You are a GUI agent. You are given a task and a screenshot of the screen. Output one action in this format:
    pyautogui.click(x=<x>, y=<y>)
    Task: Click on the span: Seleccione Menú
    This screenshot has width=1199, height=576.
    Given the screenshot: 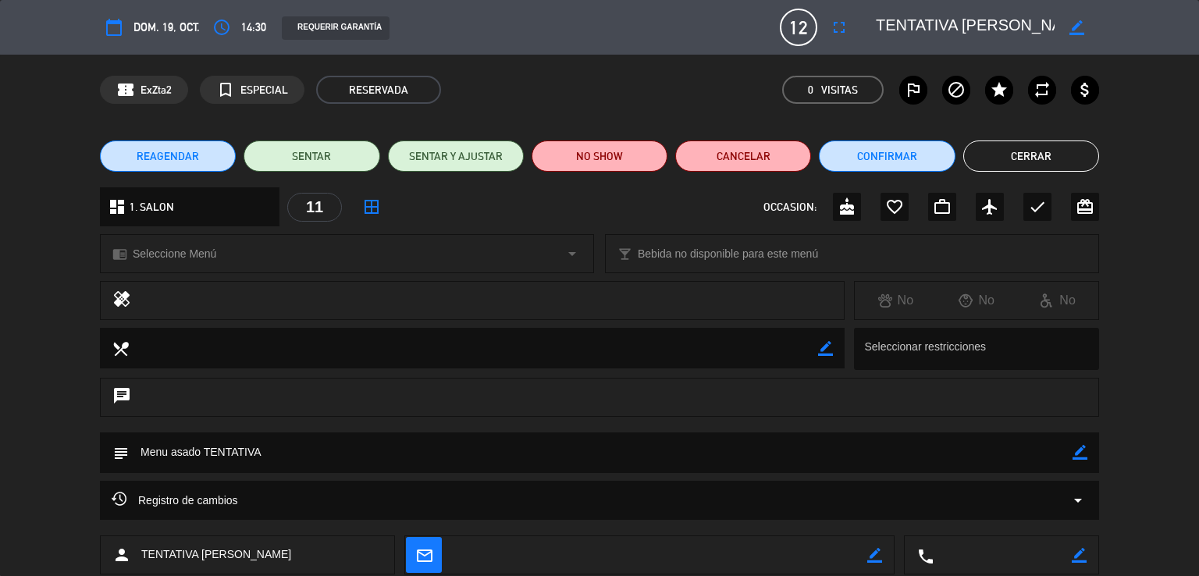 What is the action you would take?
    pyautogui.click(x=174, y=254)
    